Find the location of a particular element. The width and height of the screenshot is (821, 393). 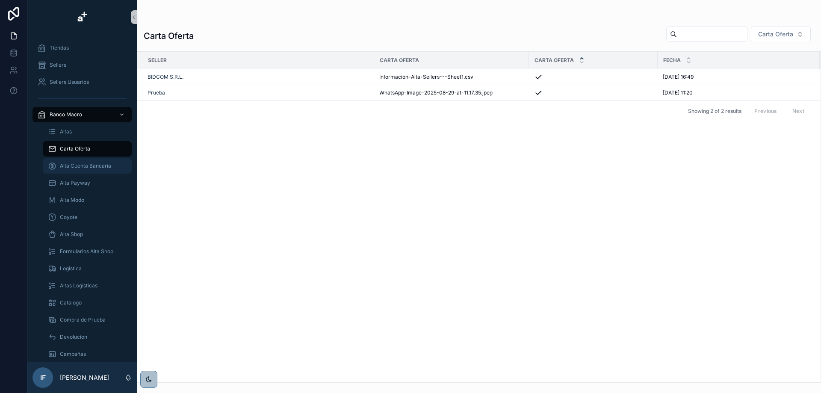

a: Alta Modo is located at coordinates (87, 200).